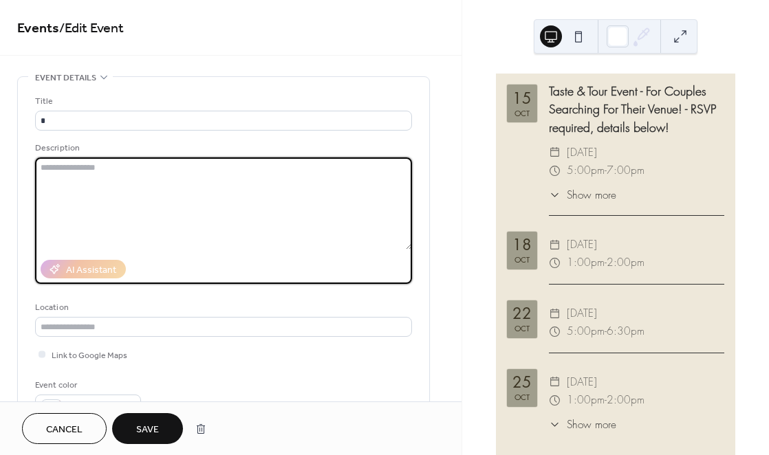  Describe the element at coordinates (222, 148) in the screenshot. I see `div: Description` at that location.